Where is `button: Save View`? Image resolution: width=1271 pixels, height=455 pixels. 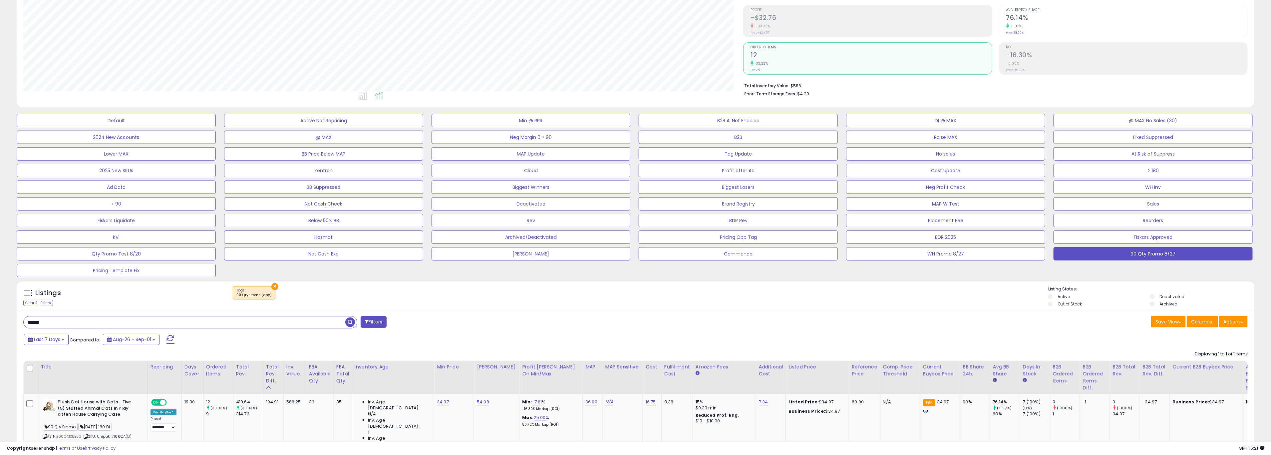
button: Save View is located at coordinates (1168, 322).